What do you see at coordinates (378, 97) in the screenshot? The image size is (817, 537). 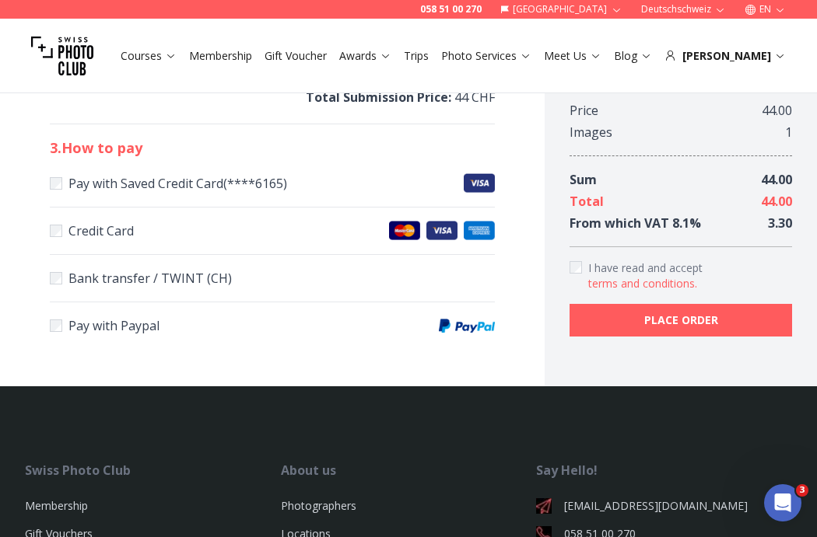 I see `b: Total Submission Price :` at bounding box center [378, 97].